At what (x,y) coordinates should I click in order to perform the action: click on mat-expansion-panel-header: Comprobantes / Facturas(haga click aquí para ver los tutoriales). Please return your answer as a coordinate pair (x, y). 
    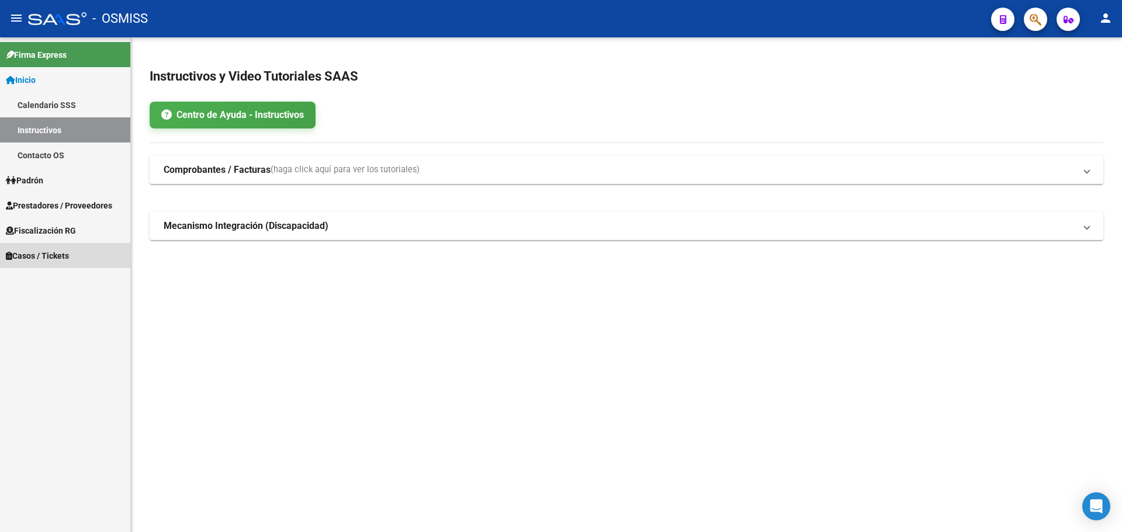
    Looking at the image, I should click on (626, 170).